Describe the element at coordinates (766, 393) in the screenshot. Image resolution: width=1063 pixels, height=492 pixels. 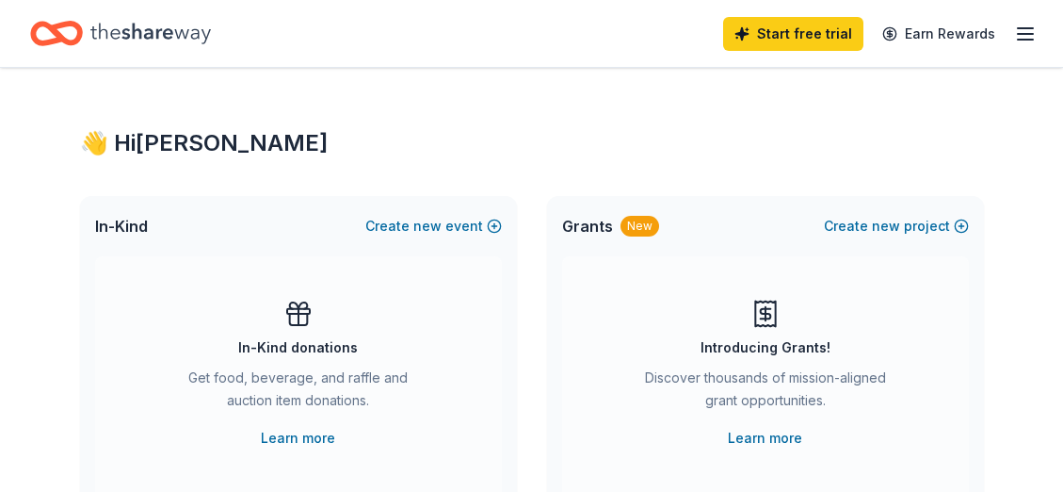
I see `div: Discover thousands of mission-aligned grant opportunities.` at that location.